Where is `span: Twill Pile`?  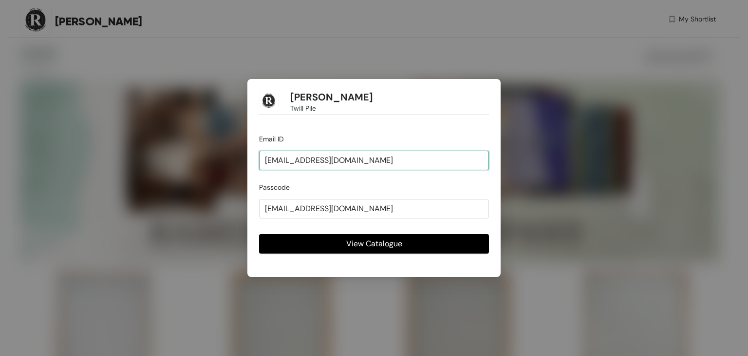 span: Twill Pile is located at coordinates (303, 108).